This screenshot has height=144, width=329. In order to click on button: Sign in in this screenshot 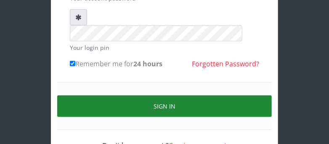, I will do `click(165, 106)`.